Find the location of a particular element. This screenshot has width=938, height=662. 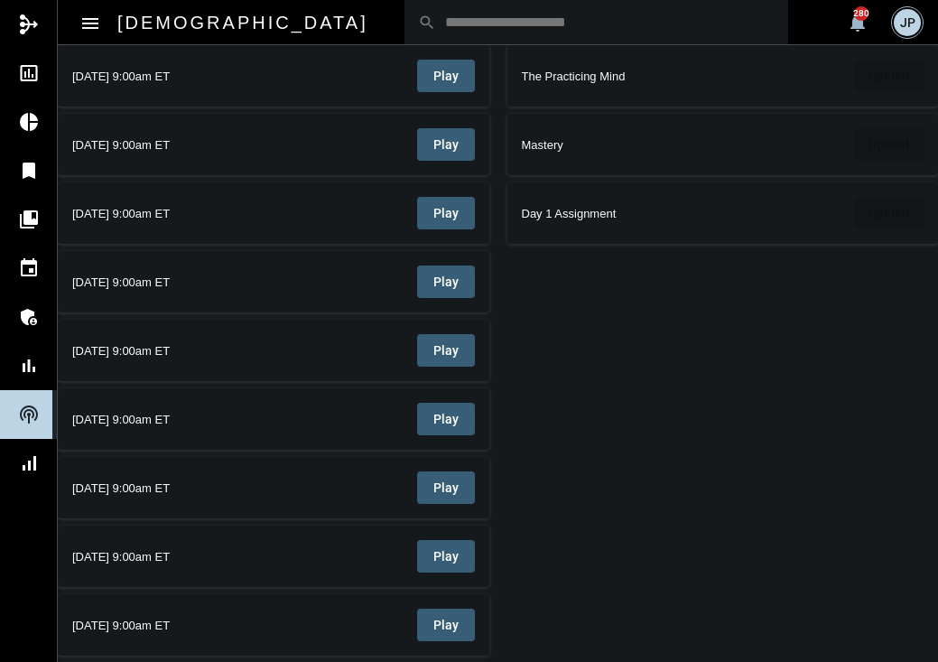

mat-icon: event is located at coordinates (29, 268).